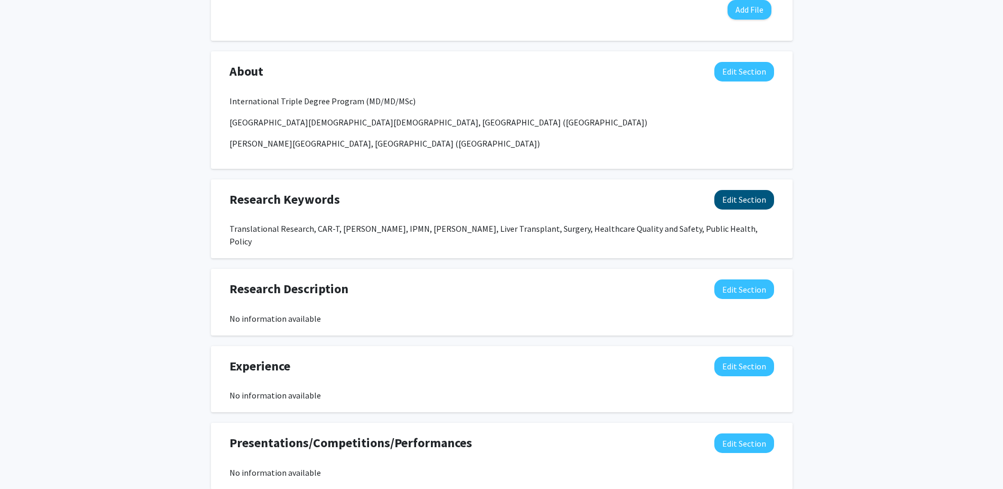  Describe the element at coordinates (744, 71) in the screenshot. I see `button: Edit About` at that location.